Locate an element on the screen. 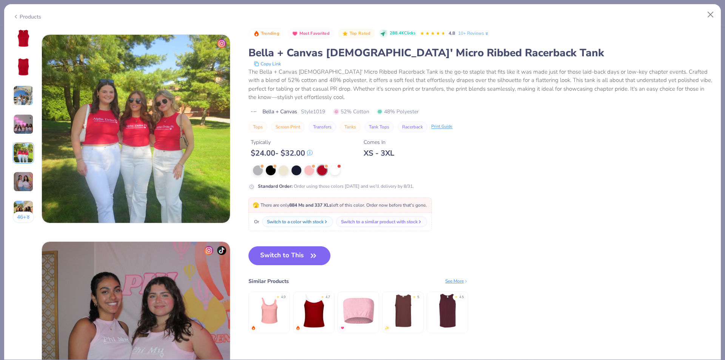  div: 4.9 is located at coordinates (283, 297).